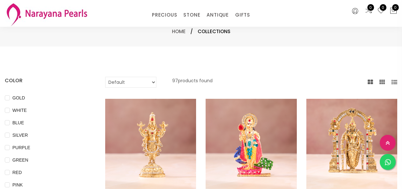 The image size is (402, 189). What do you see at coordinates (18, 122) in the screenshot?
I see `span: BLUE` at bounding box center [18, 122].